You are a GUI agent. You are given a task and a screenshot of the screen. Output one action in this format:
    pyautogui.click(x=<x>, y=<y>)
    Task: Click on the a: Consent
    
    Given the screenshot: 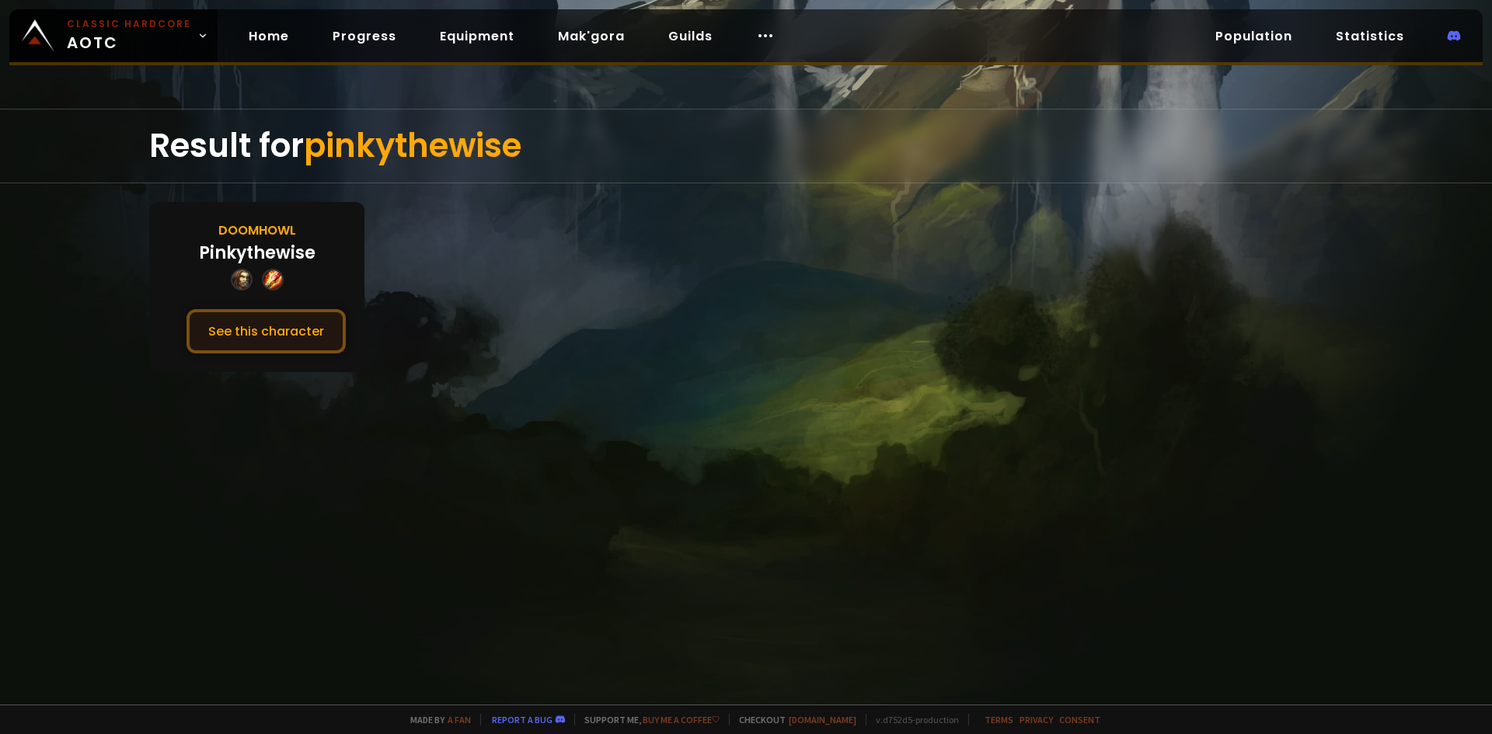 What is the action you would take?
    pyautogui.click(x=1079, y=720)
    